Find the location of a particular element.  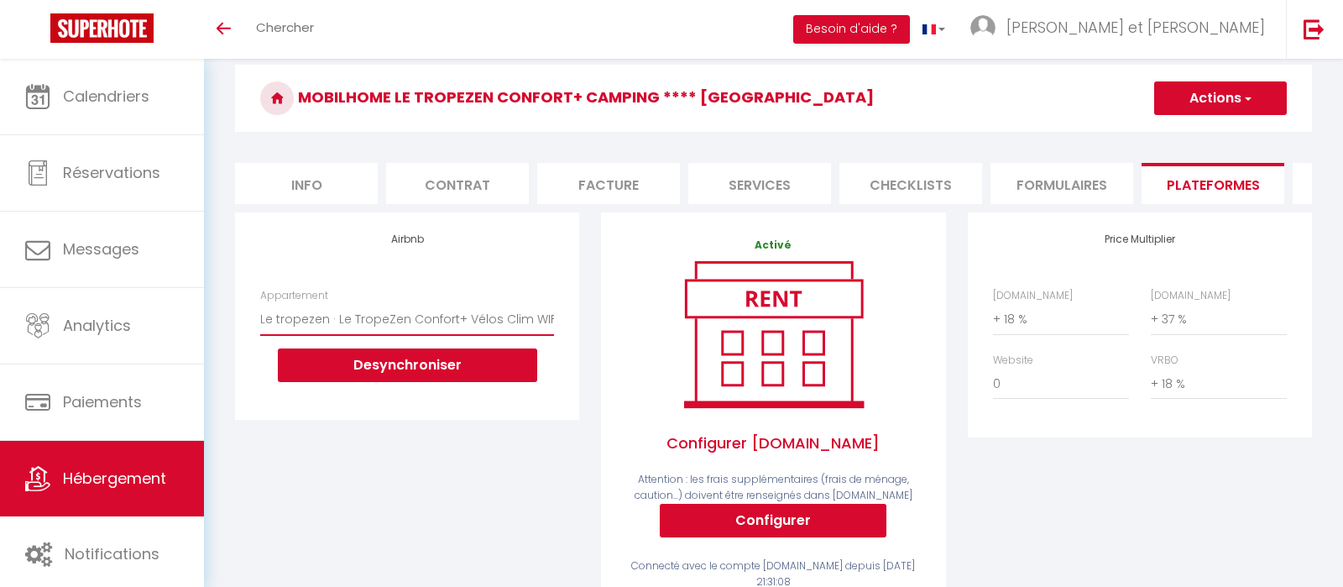

button: Actions is located at coordinates (1220, 98).